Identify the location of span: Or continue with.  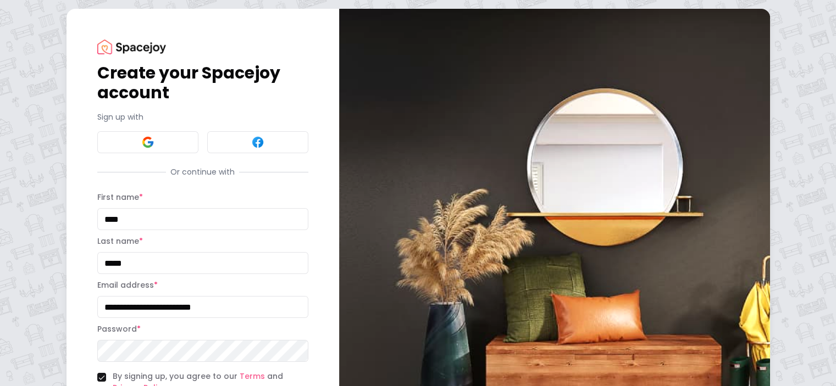
(202, 172).